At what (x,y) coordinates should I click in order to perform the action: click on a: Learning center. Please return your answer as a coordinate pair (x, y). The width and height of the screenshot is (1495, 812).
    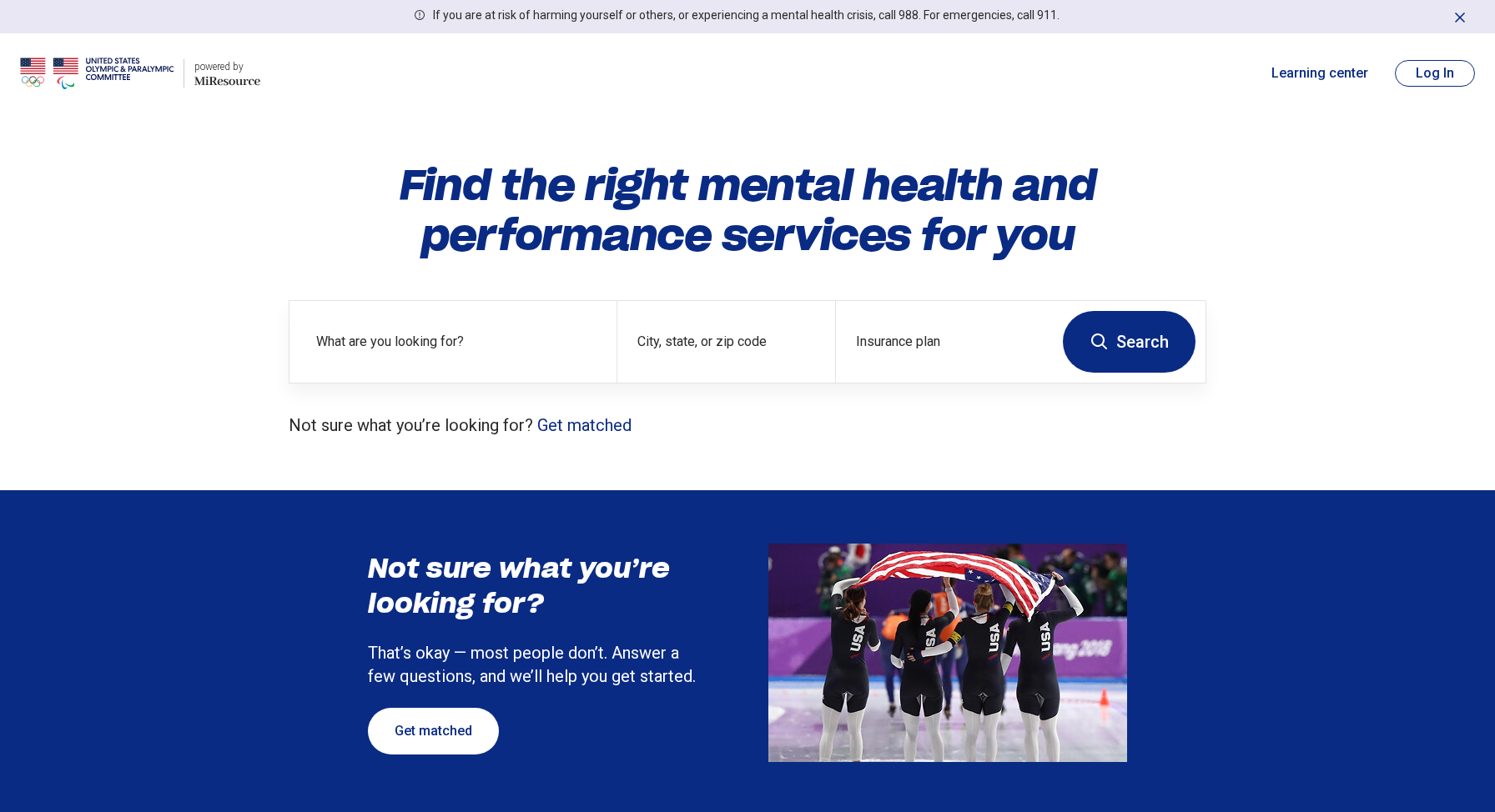
    Looking at the image, I should click on (1320, 74).